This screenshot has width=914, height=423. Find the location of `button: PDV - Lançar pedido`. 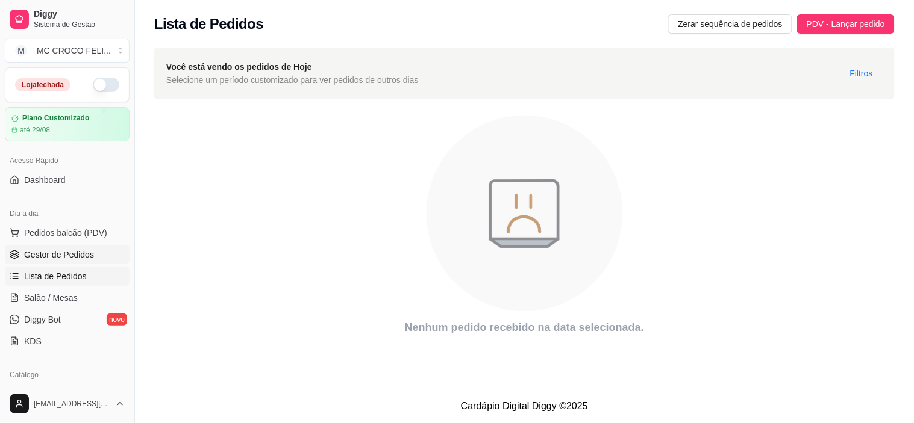

button: PDV - Lançar pedido is located at coordinates (846, 24).